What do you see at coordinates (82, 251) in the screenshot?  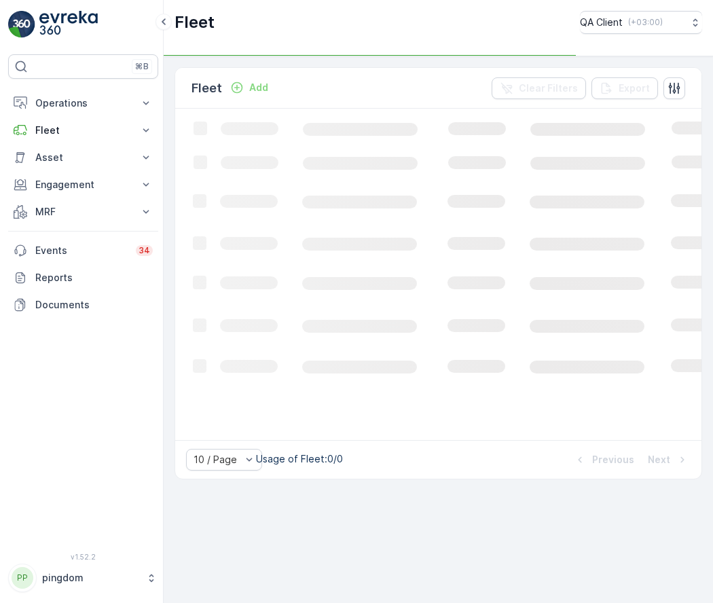 I see `p: Events` at bounding box center [82, 251].